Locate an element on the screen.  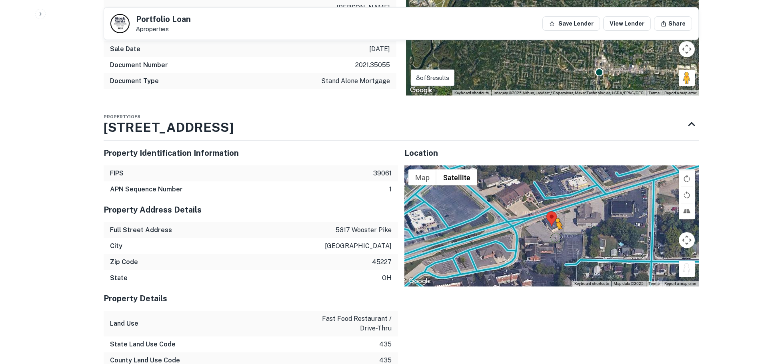
button: Toggle fullscreen view is located at coordinates (686, 177).